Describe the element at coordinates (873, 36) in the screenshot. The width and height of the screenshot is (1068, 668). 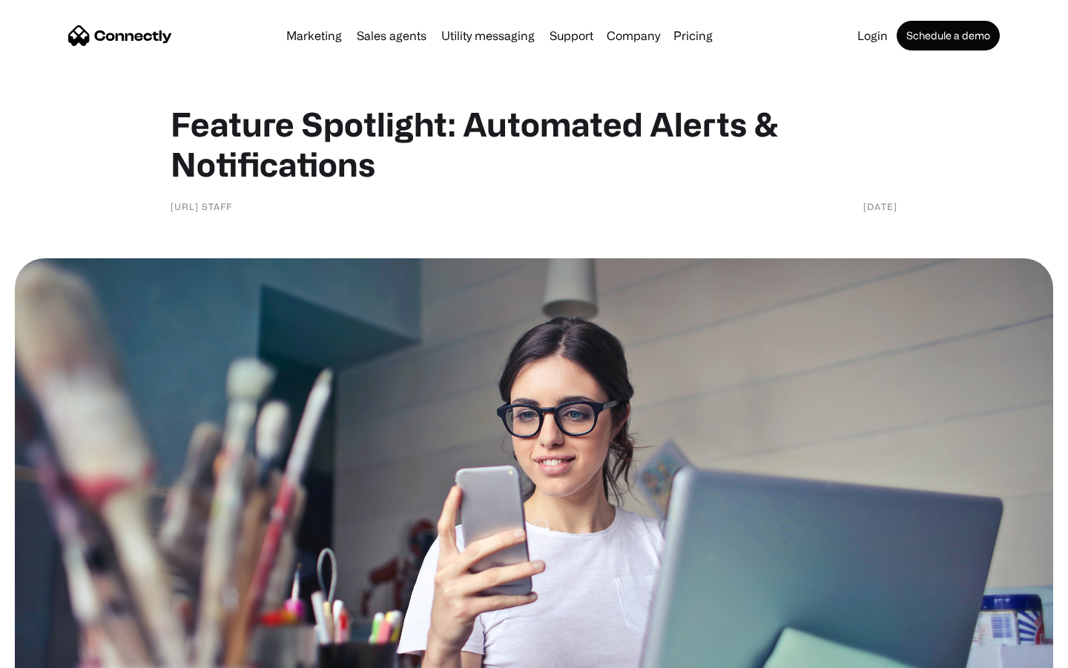
I see `a: Login` at that location.